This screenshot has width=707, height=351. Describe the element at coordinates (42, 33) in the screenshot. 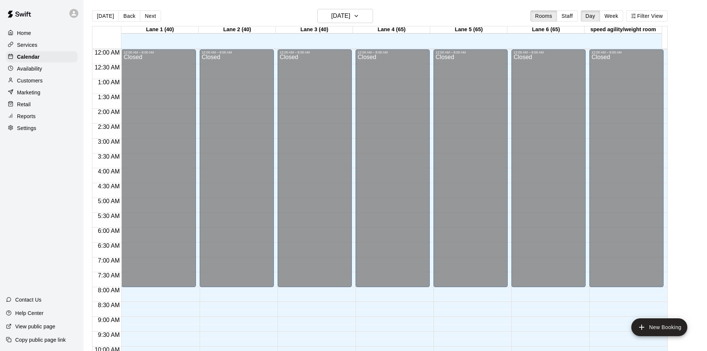

I see `div: Home` at that location.